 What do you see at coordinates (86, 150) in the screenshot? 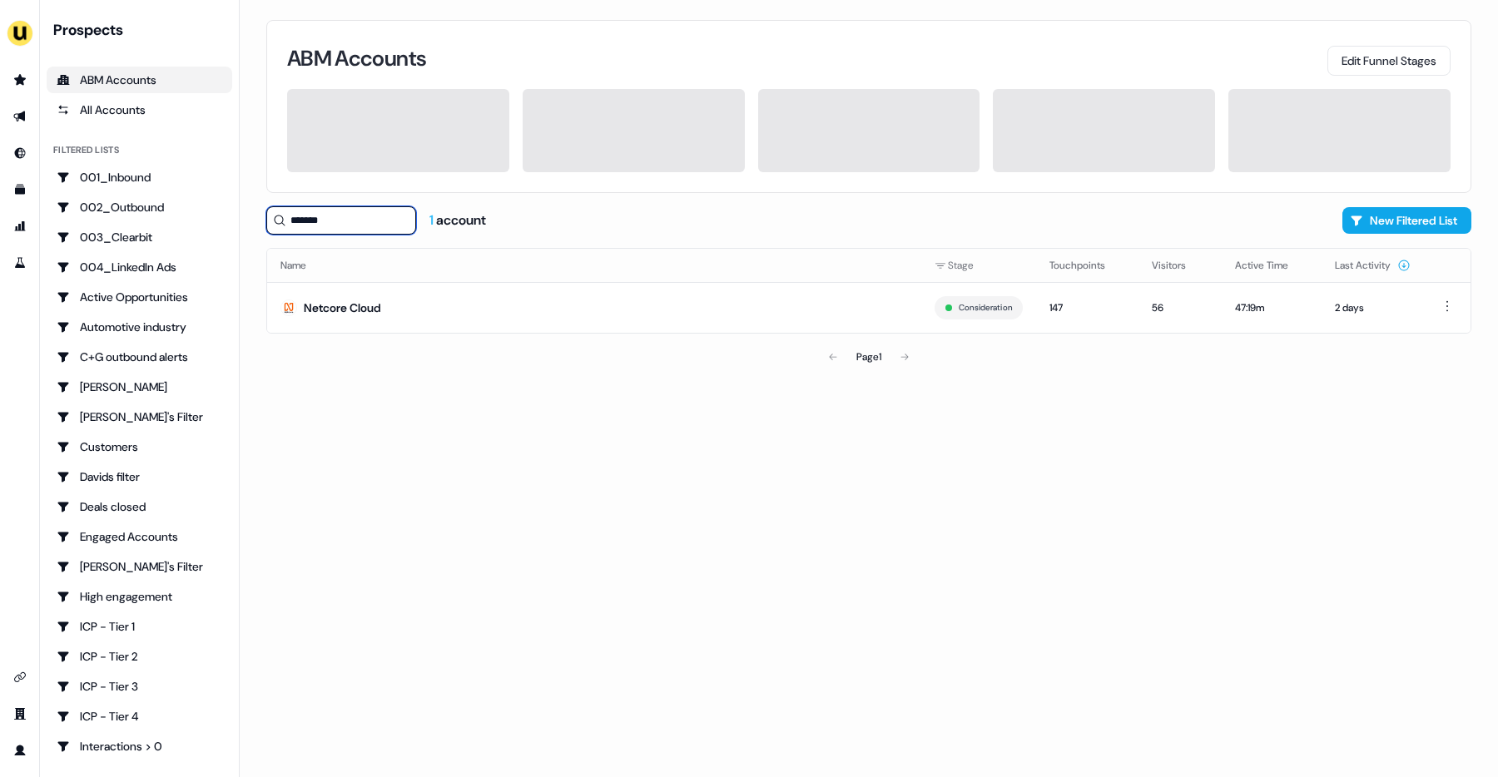
I see `div: Filtered lists` at bounding box center [86, 150].